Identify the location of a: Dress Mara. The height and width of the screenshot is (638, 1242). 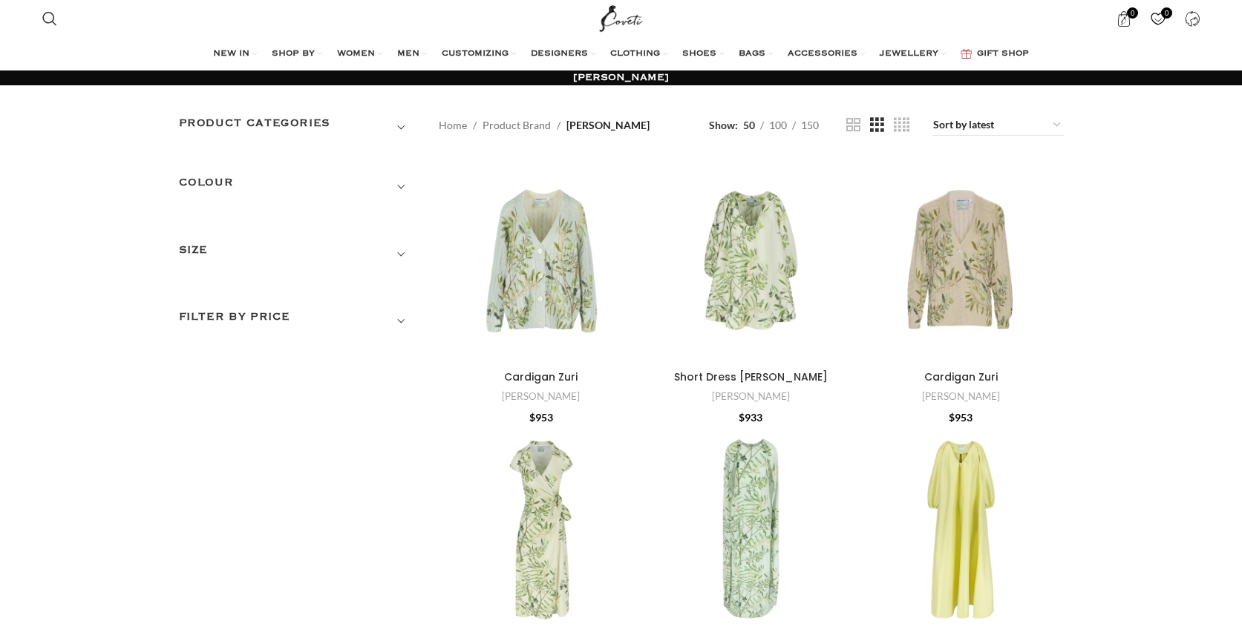
(541, 530).